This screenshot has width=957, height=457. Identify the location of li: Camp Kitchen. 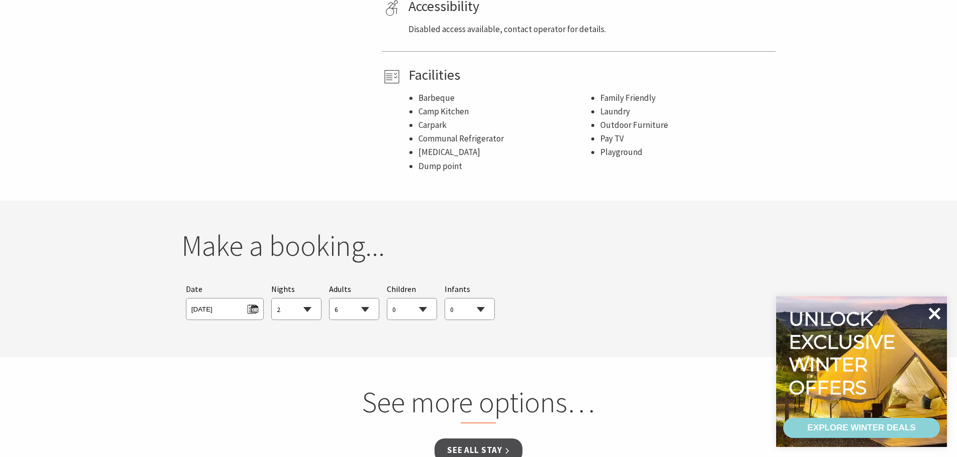
(504, 111).